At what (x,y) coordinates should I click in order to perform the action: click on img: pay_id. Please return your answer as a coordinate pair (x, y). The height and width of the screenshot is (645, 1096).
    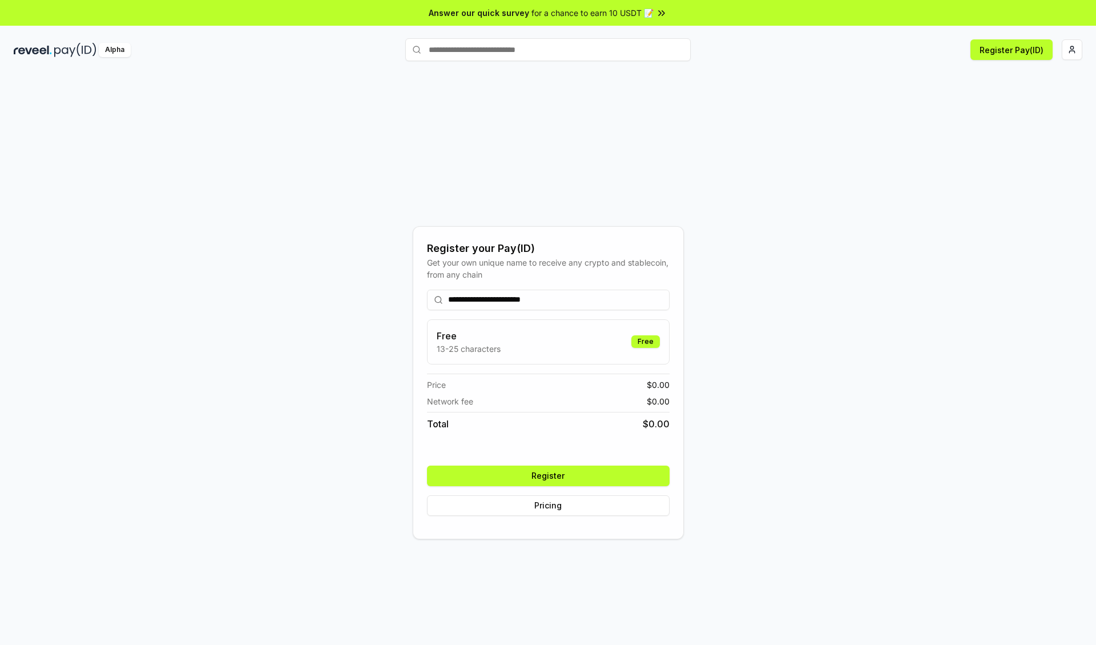
    Looking at the image, I should click on (75, 50).